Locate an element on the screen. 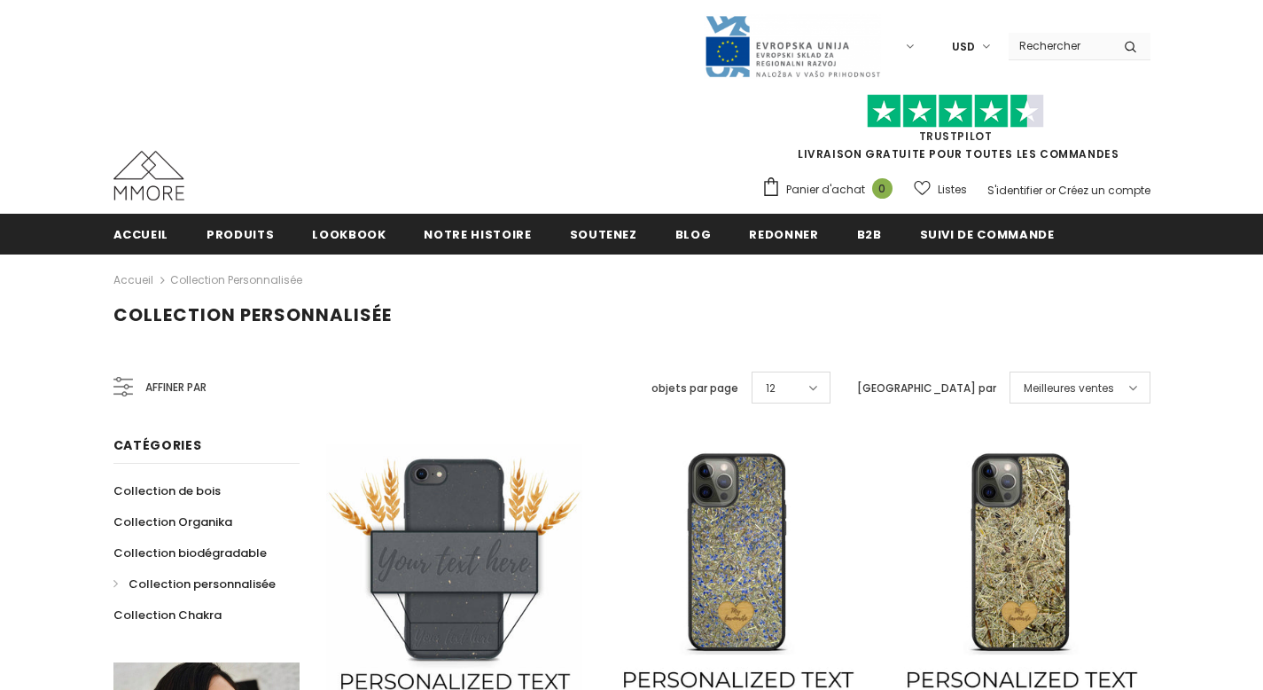  a: Collection Chakra is located at coordinates (168, 614).